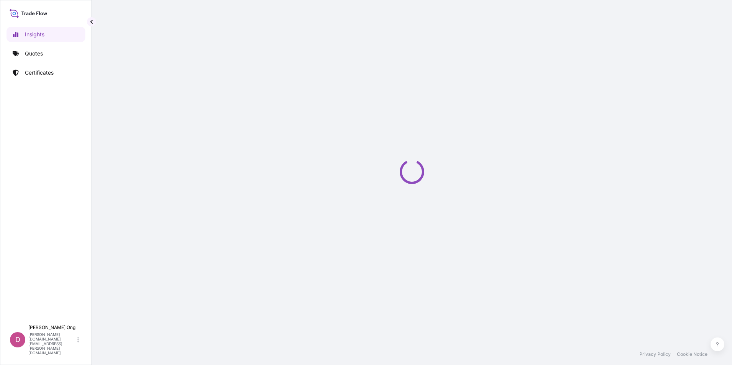 This screenshot has height=365, width=732. What do you see at coordinates (655, 354) in the screenshot?
I see `a: Privacy Policy` at bounding box center [655, 354].